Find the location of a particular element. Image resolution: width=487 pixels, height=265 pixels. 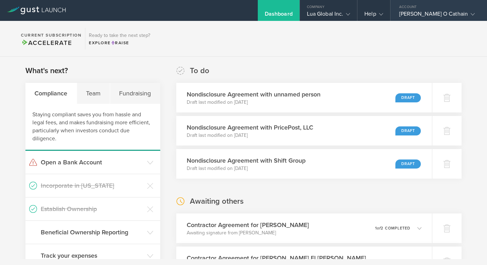

h3: Nondisclosure Agreement with PricePost, LLC is located at coordinates (250, 128).